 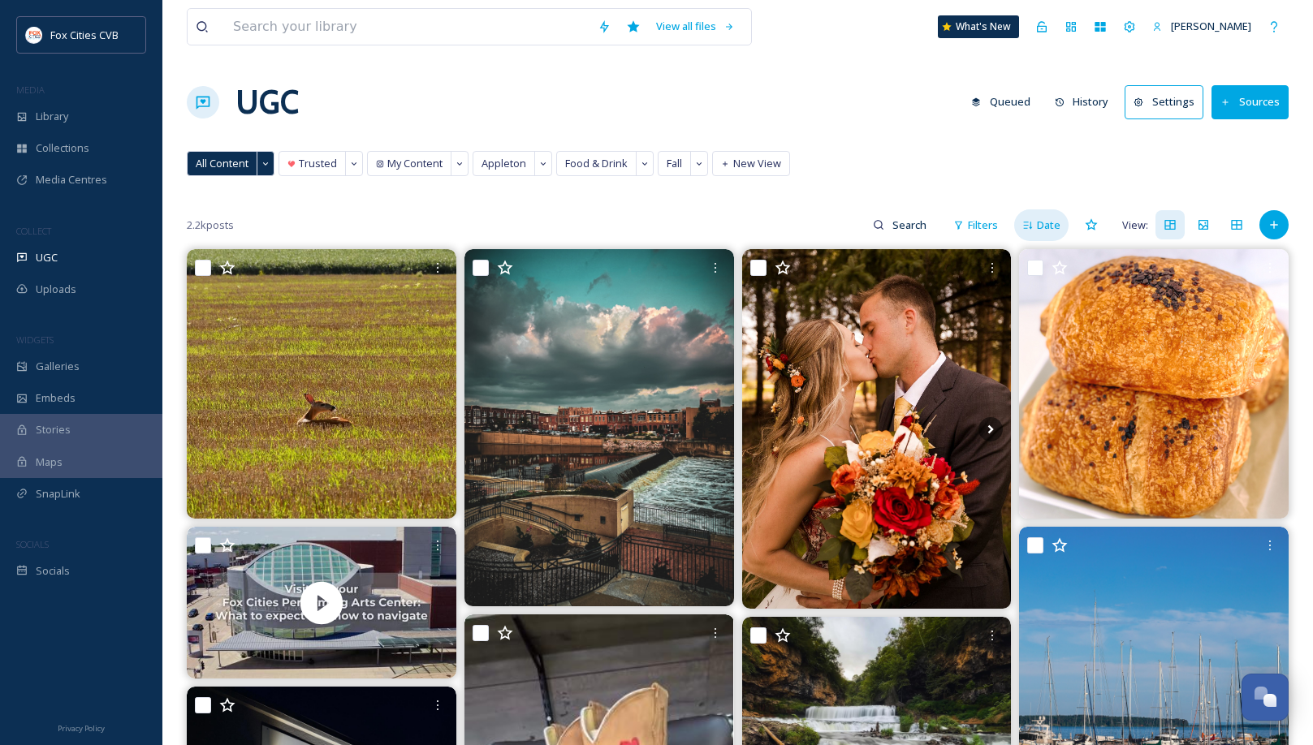 What do you see at coordinates (978, 27) in the screenshot?
I see `a: What's New` at bounding box center [978, 27].